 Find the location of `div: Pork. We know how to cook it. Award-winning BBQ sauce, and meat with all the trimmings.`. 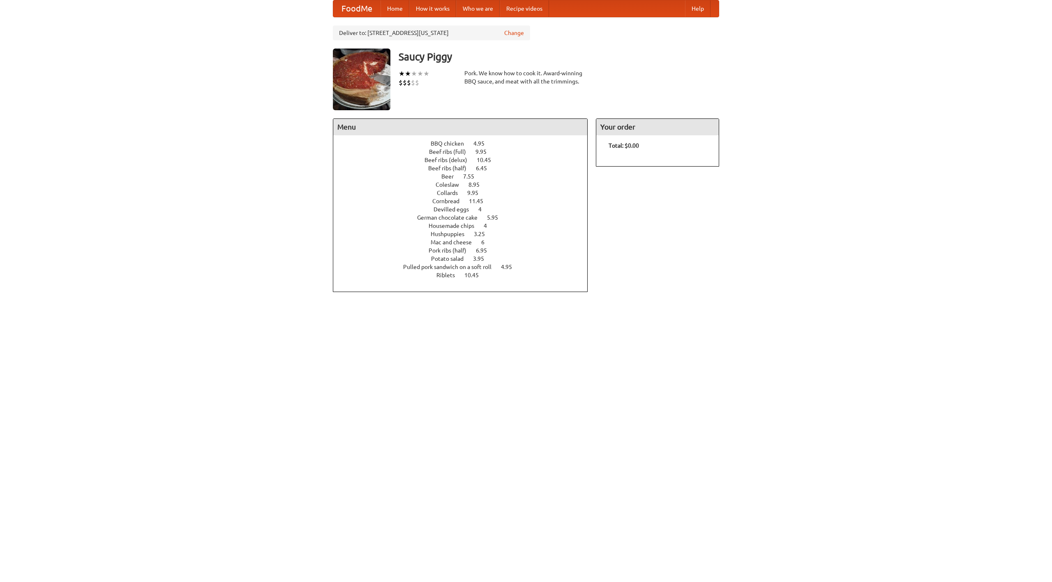

div: Pork. We know how to cook it. Award-winning BBQ sauce, and meat with all the trimmings. is located at coordinates (526, 77).